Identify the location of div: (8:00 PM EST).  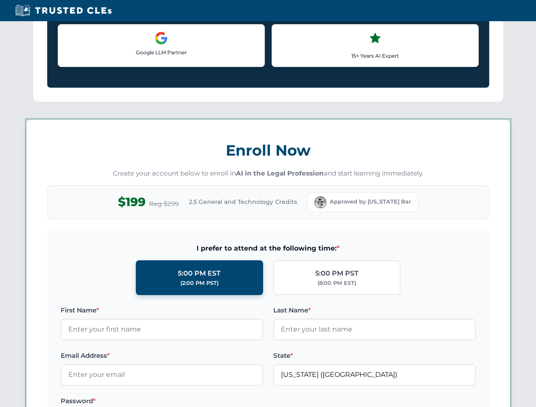
(336, 283).